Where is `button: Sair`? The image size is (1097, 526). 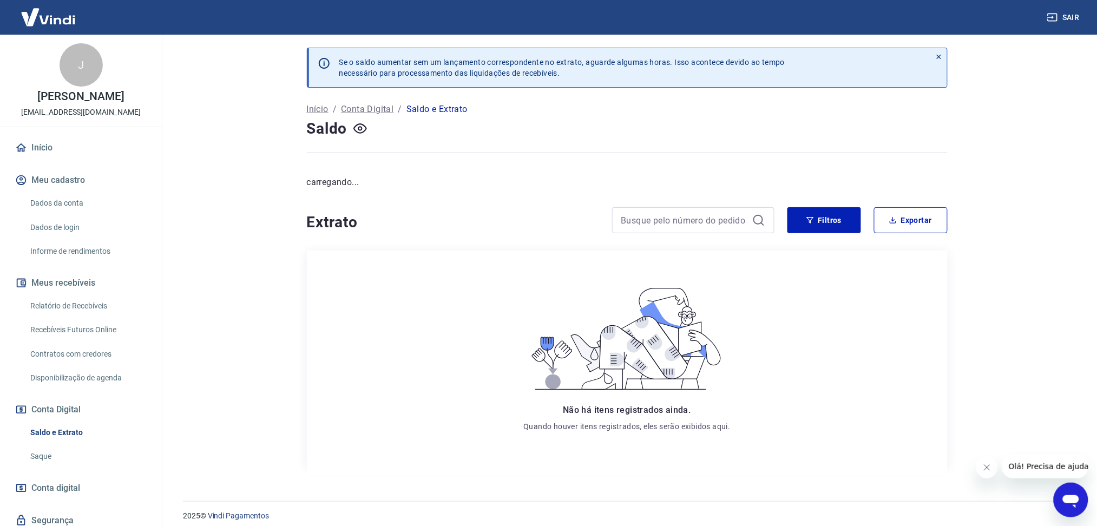
button: Sair is located at coordinates (1064, 17).